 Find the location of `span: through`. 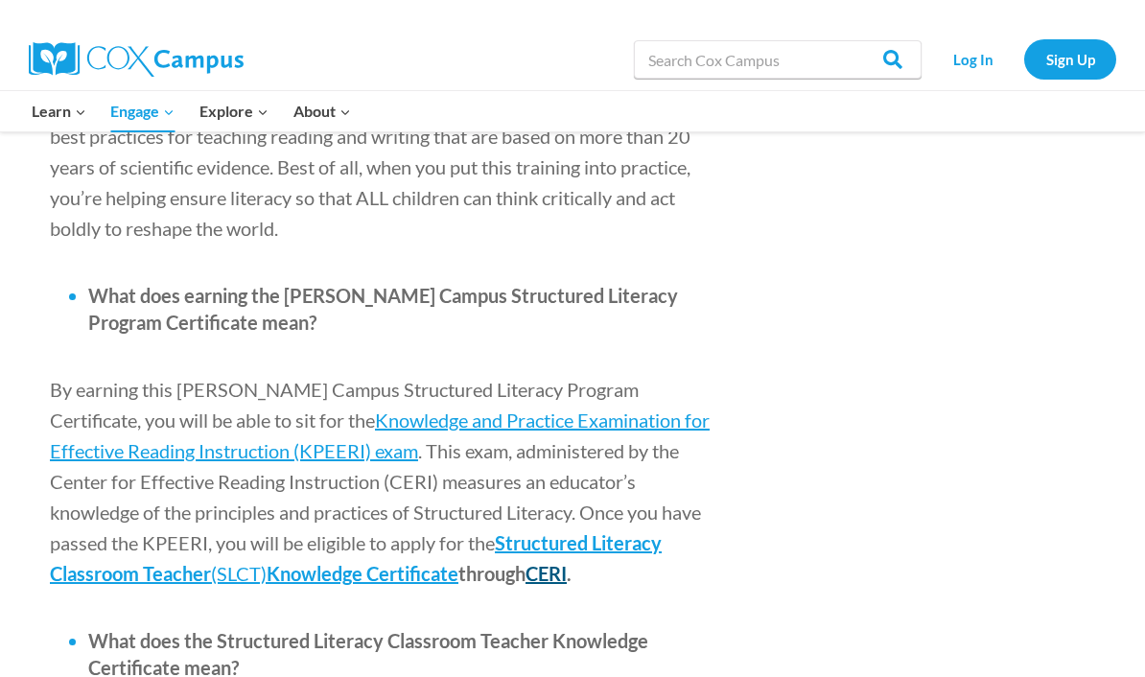

span: through is located at coordinates (492, 574).